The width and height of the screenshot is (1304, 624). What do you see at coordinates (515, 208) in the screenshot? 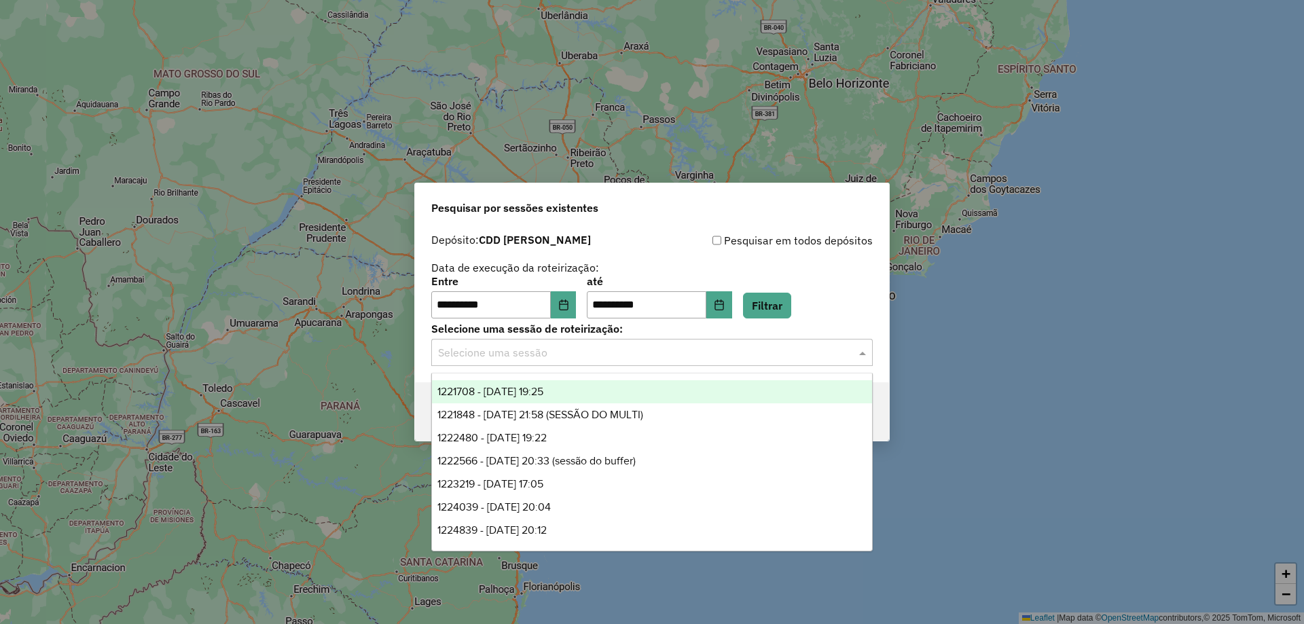
I see `span: Pesquisar por sessões existentes` at bounding box center [515, 208].